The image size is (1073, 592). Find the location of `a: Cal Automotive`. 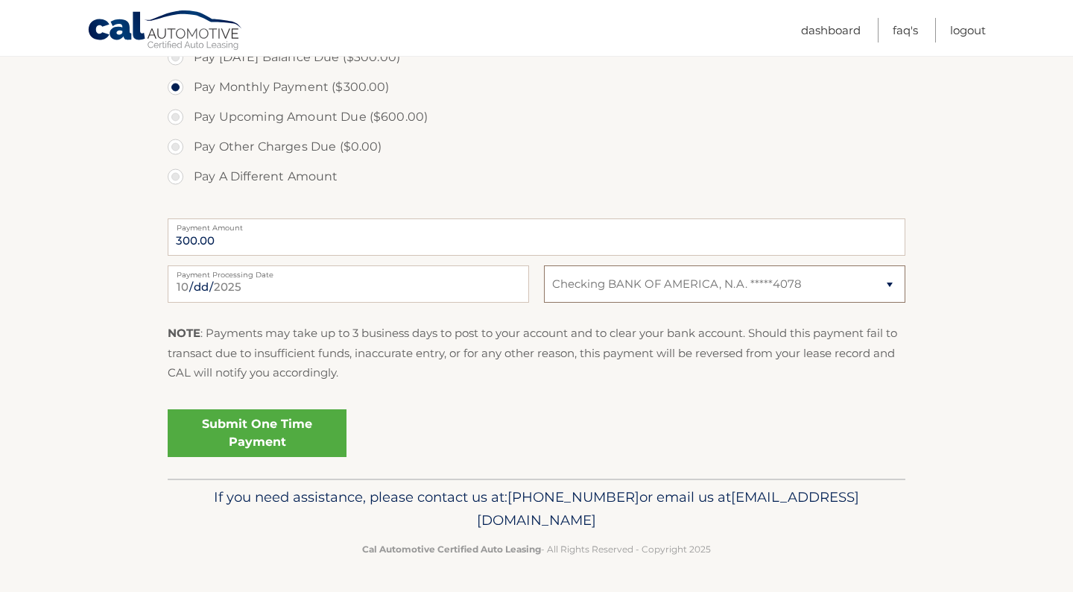

a: Cal Automotive is located at coordinates (165, 31).